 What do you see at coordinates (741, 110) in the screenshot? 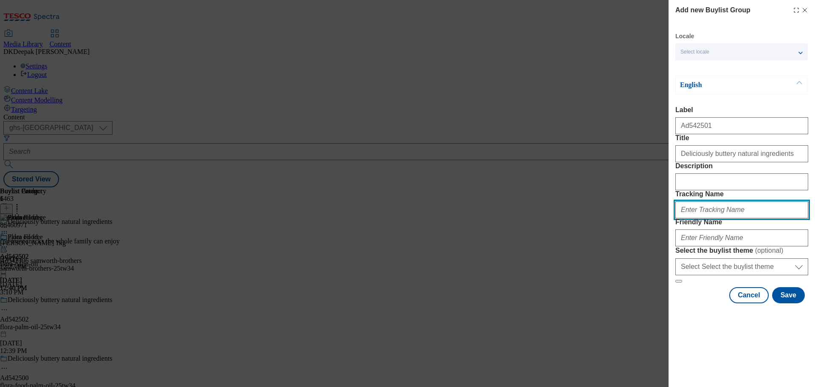
I see `label: Label` at bounding box center [741, 110].